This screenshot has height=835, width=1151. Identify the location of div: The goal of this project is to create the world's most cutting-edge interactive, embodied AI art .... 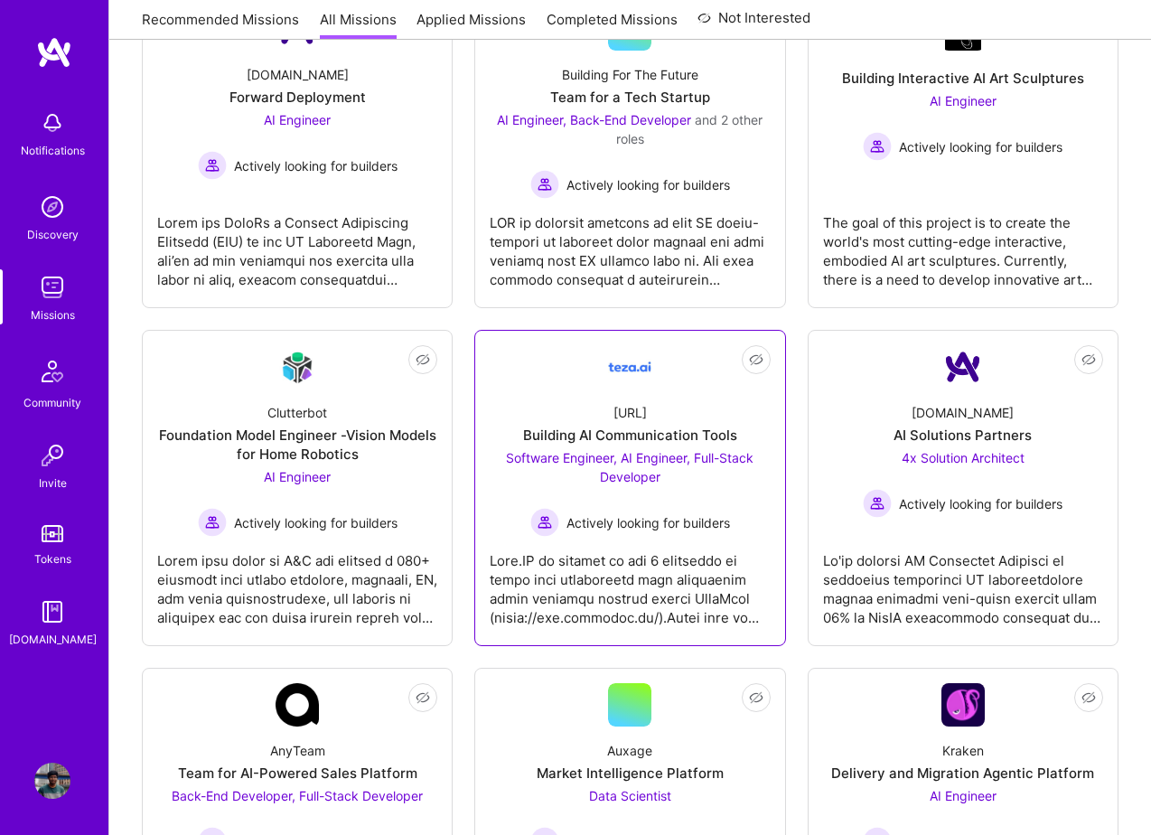
(963, 244).